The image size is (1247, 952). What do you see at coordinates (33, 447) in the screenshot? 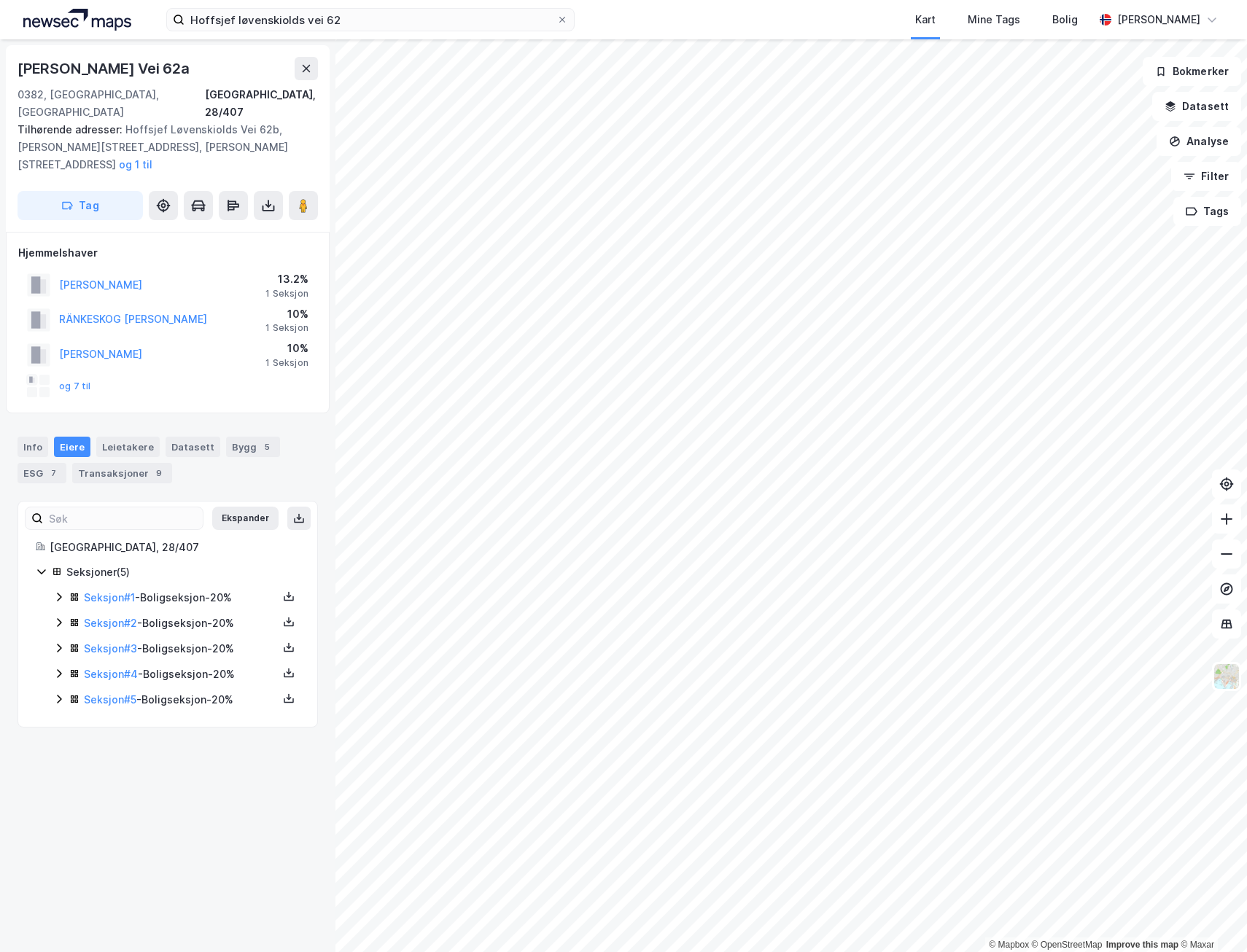
I see `div: Info` at bounding box center [33, 447].